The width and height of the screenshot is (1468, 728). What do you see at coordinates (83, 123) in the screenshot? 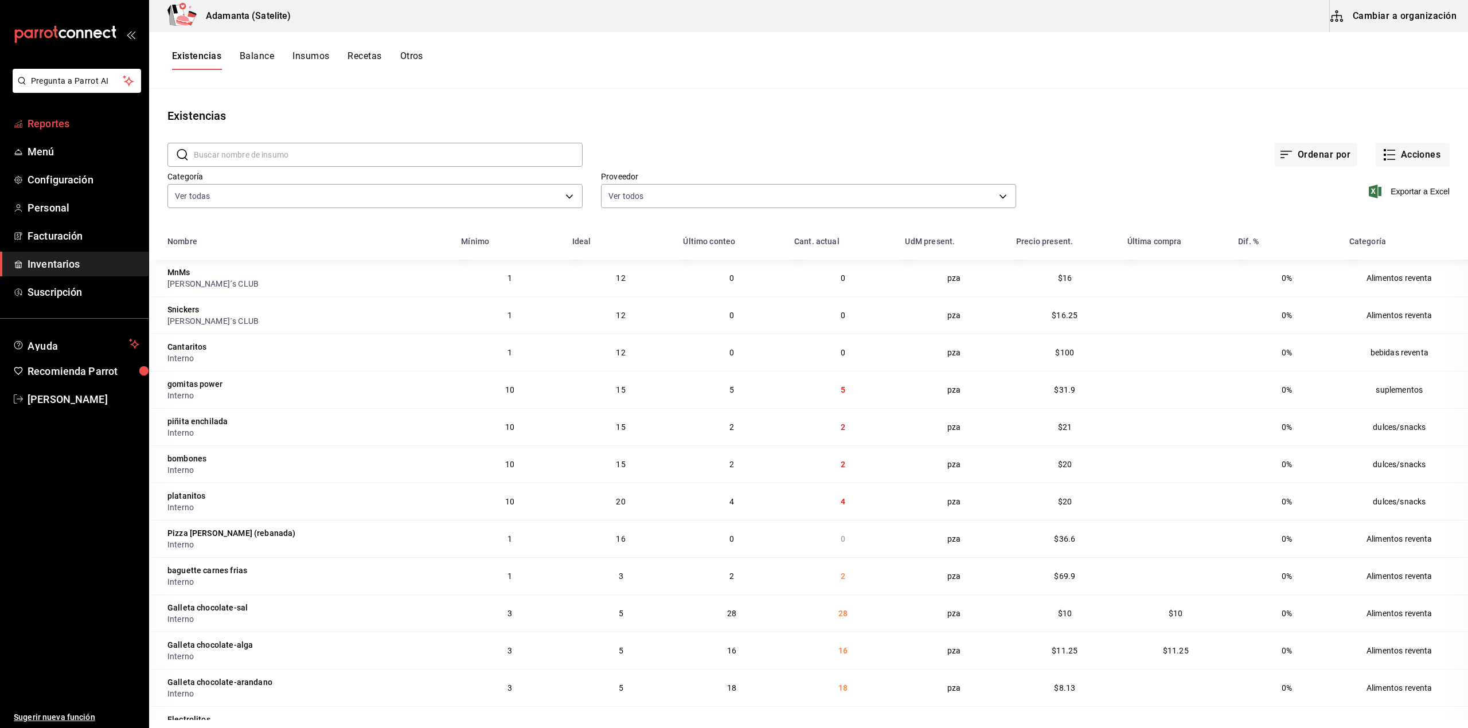
I see `span: Reportes` at bounding box center [83, 123].